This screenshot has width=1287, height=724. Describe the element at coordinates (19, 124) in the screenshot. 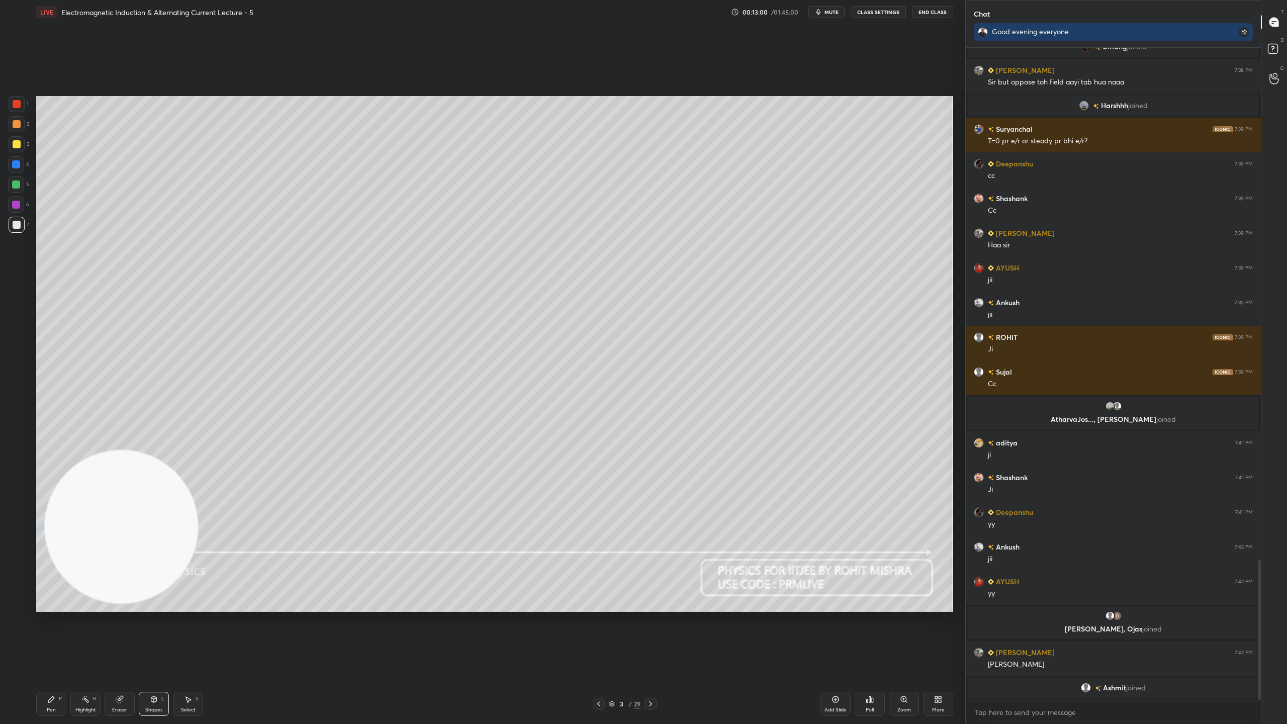

I see `div: 2` at that location.